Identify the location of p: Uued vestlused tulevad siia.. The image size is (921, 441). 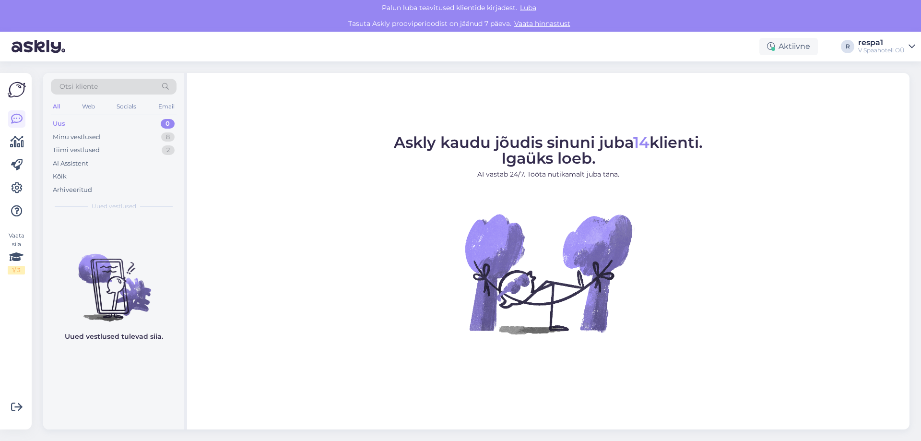
(114, 336).